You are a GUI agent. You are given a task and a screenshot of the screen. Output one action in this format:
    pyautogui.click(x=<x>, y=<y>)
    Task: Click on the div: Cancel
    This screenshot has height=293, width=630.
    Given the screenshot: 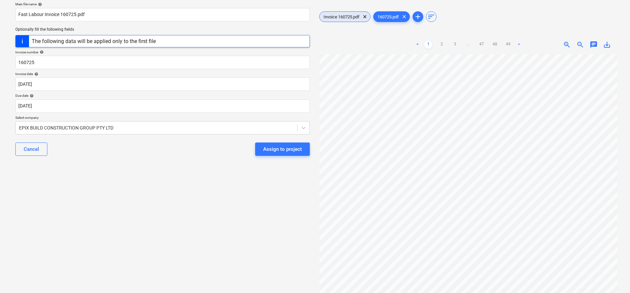 What is the action you would take?
    pyautogui.click(x=31, y=149)
    